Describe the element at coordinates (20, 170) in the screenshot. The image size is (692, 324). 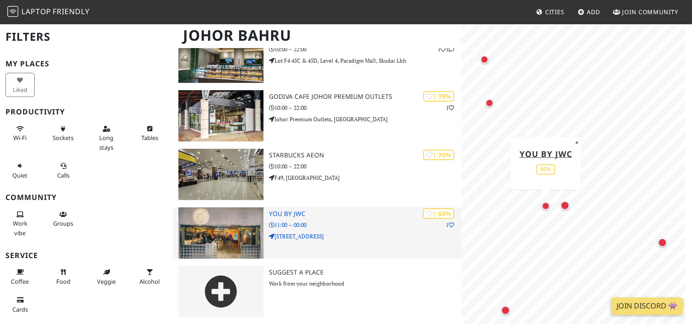
I see `button: Quiet` at that location.